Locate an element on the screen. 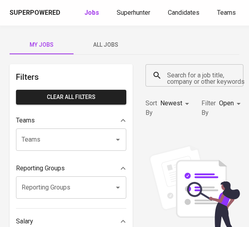  span: Open is located at coordinates (226, 103).